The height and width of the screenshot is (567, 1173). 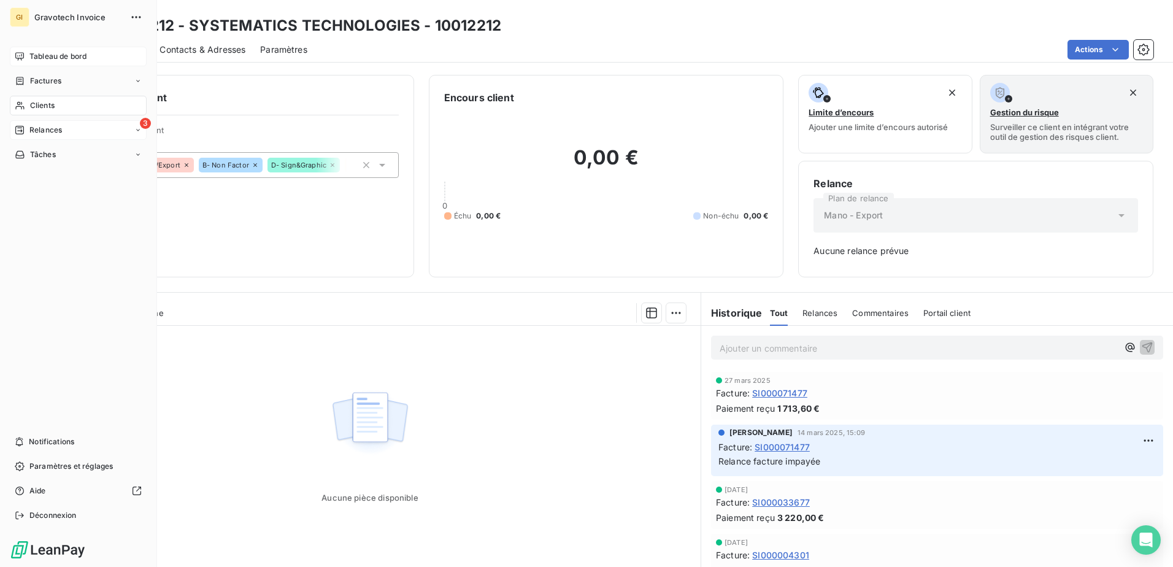 What do you see at coordinates (145, 123) in the screenshot?
I see `span: 3` at bounding box center [145, 123].